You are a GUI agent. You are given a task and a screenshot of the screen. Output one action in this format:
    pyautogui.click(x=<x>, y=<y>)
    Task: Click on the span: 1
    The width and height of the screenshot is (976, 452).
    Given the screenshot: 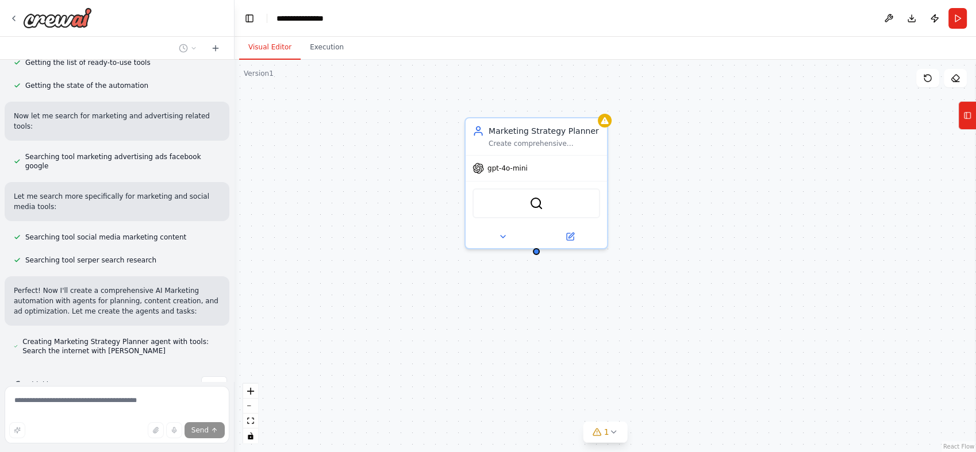 What is the action you would take?
    pyautogui.click(x=606, y=432)
    